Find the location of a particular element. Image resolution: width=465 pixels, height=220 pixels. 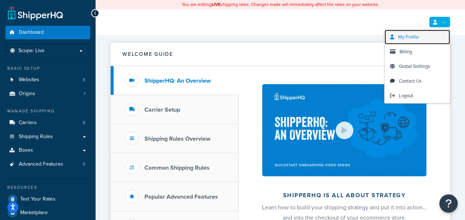

li: My Profile is located at coordinates (417, 37).